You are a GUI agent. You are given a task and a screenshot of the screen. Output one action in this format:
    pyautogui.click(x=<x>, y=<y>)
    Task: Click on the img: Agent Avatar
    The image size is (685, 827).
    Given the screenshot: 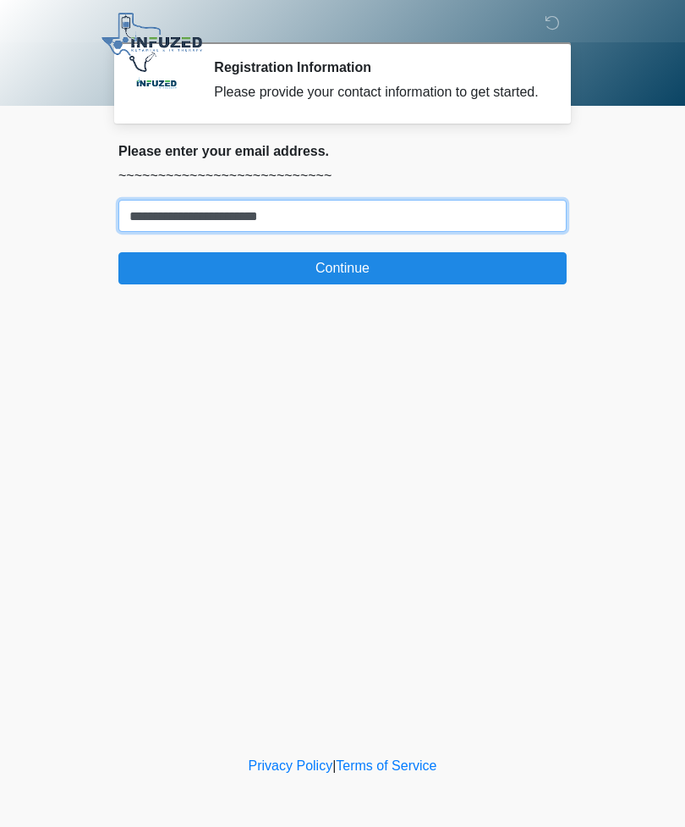 What is the action you would take?
    pyautogui.click(x=157, y=85)
    